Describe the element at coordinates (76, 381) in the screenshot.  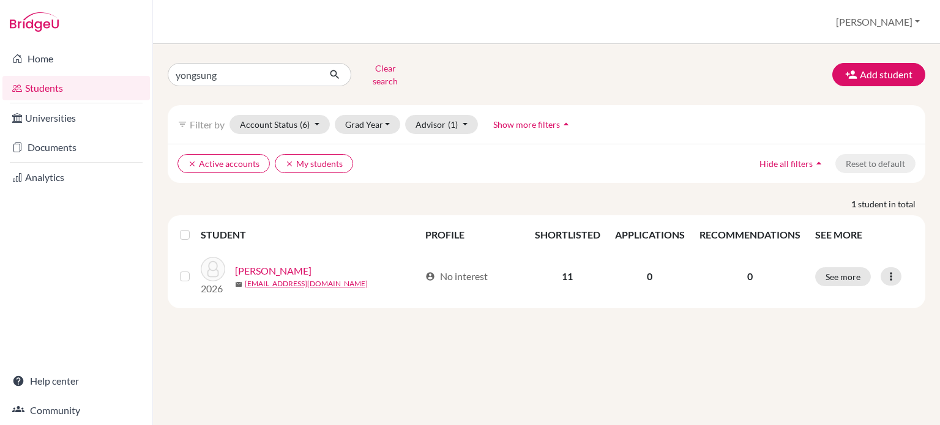
I see `a: Help center` at that location.